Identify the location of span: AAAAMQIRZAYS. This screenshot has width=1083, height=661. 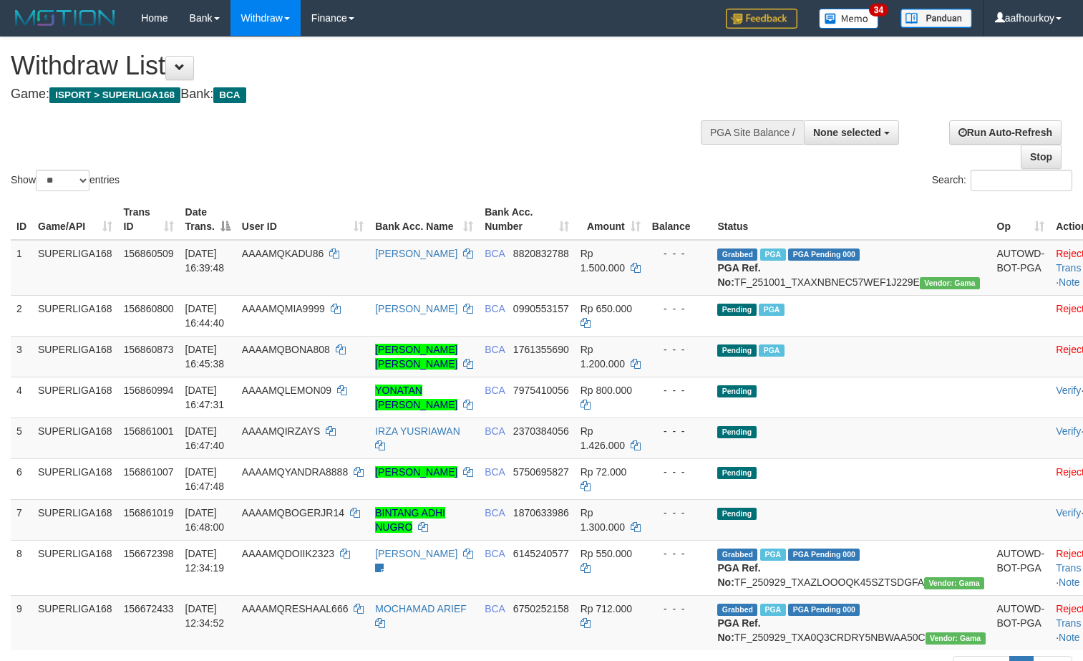
(281, 431).